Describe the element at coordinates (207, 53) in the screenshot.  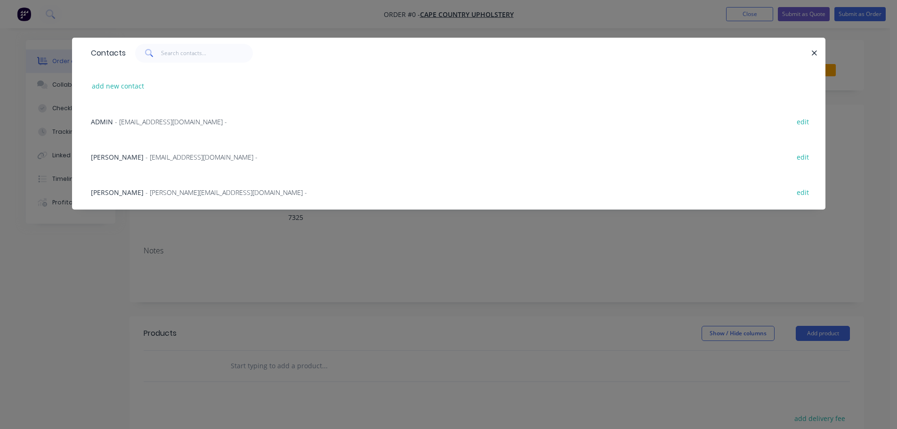
I see `input: Search contacts...` at that location.